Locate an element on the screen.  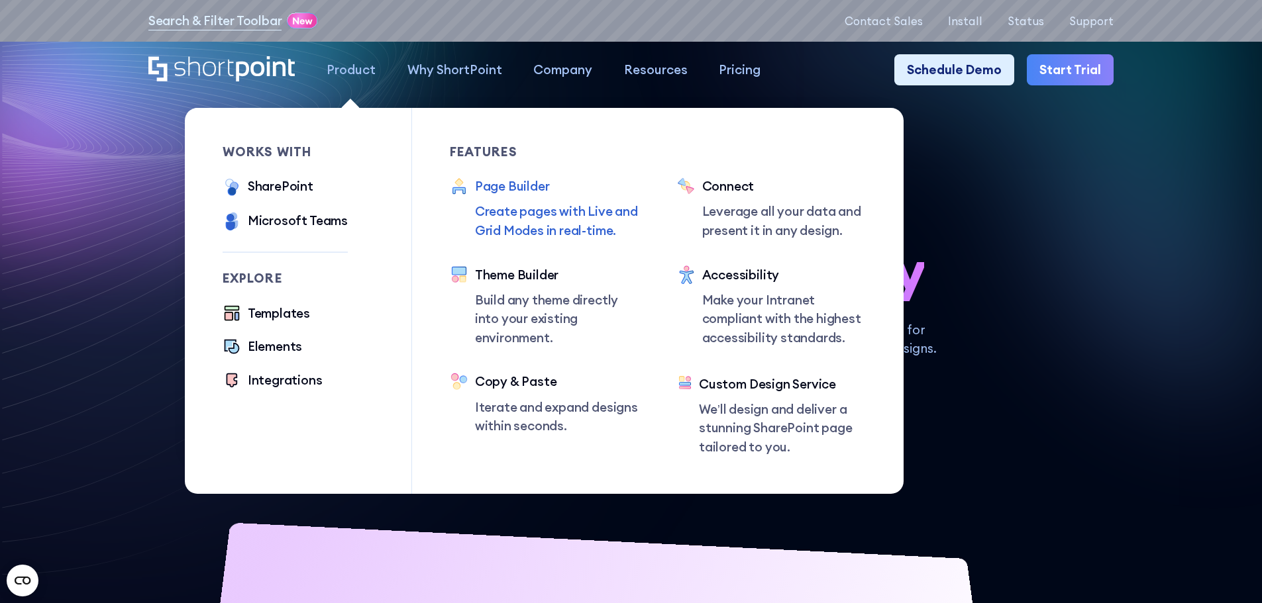
a: Home is located at coordinates (221, 70).